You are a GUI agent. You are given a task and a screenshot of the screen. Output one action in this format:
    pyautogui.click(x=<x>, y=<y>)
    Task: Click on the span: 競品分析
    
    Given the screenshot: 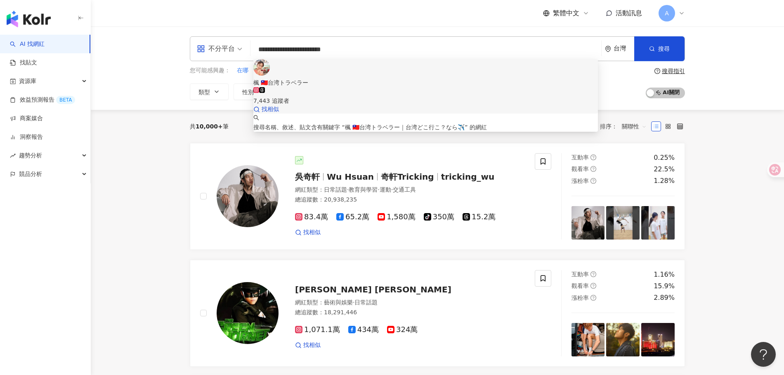 What is the action you would take?
    pyautogui.click(x=31, y=174)
    